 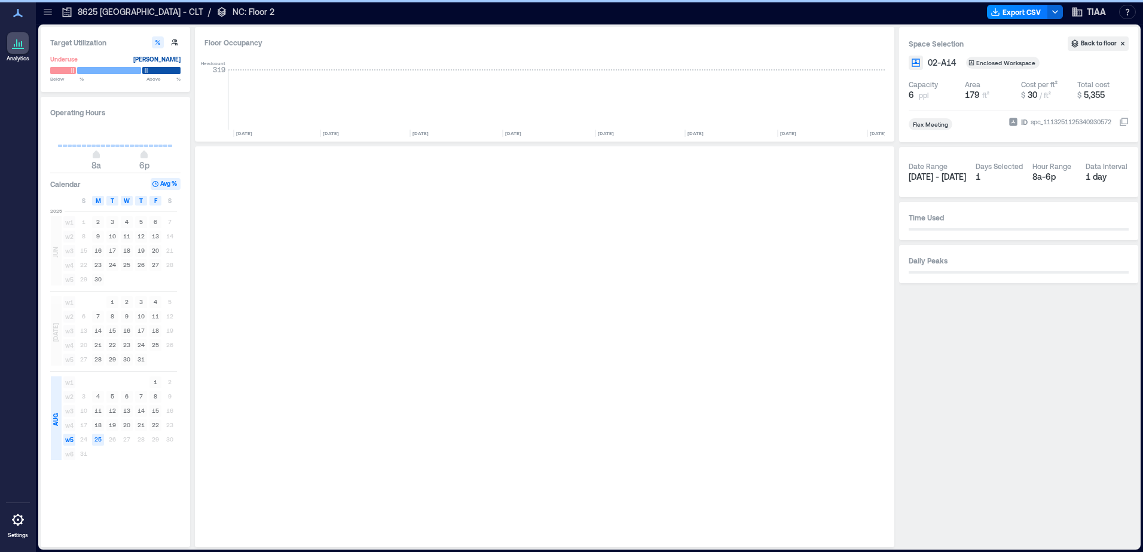 I want to click on text: 11, so click(x=155, y=316).